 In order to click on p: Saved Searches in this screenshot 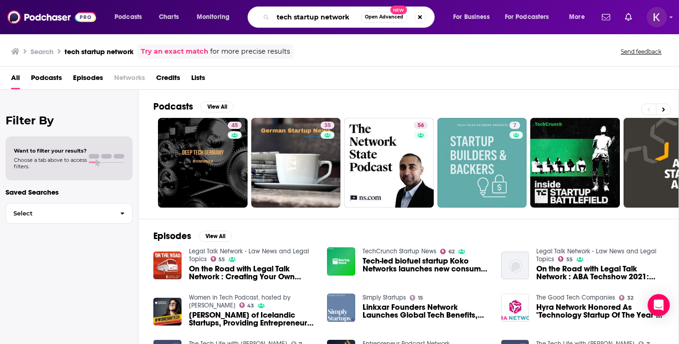, I will do `click(69, 192)`.